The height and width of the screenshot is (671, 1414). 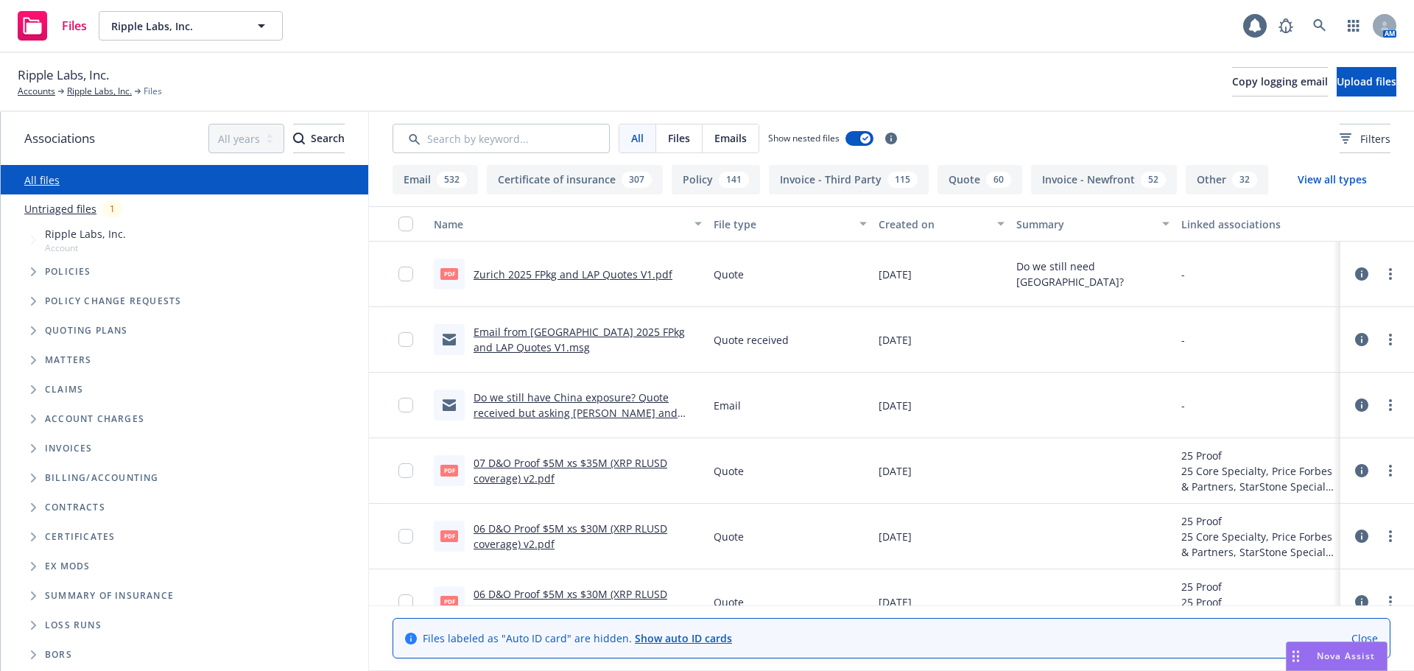 I want to click on span: Quote received, so click(x=751, y=339).